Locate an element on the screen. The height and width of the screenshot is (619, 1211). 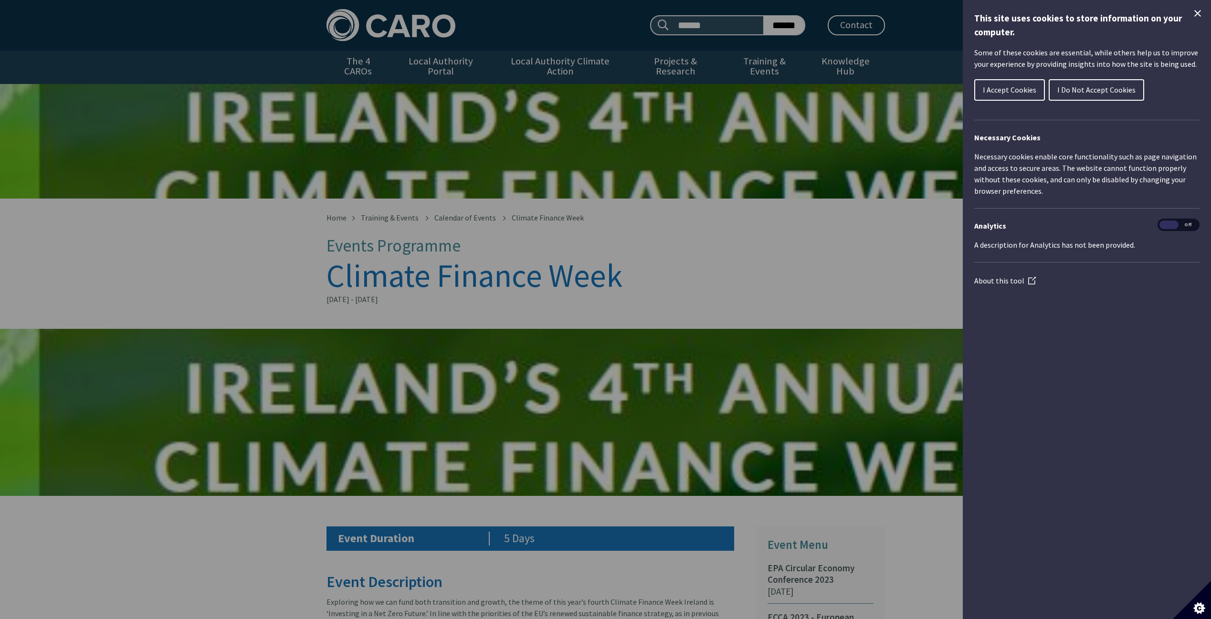
button: Set cookie preferences is located at coordinates (1192, 600).